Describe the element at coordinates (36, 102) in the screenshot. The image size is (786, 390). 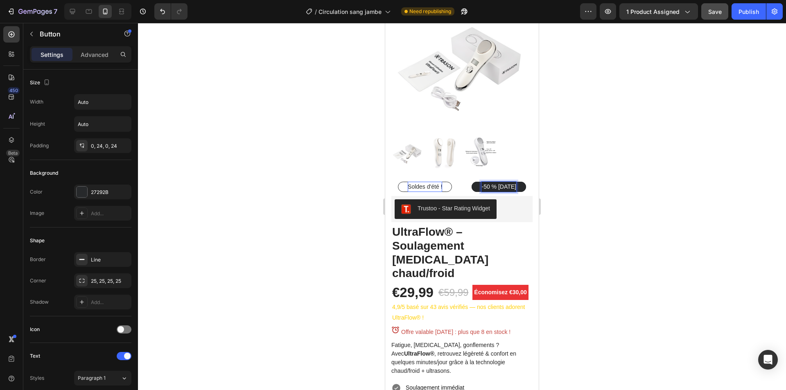
I see `div: Width` at that location.